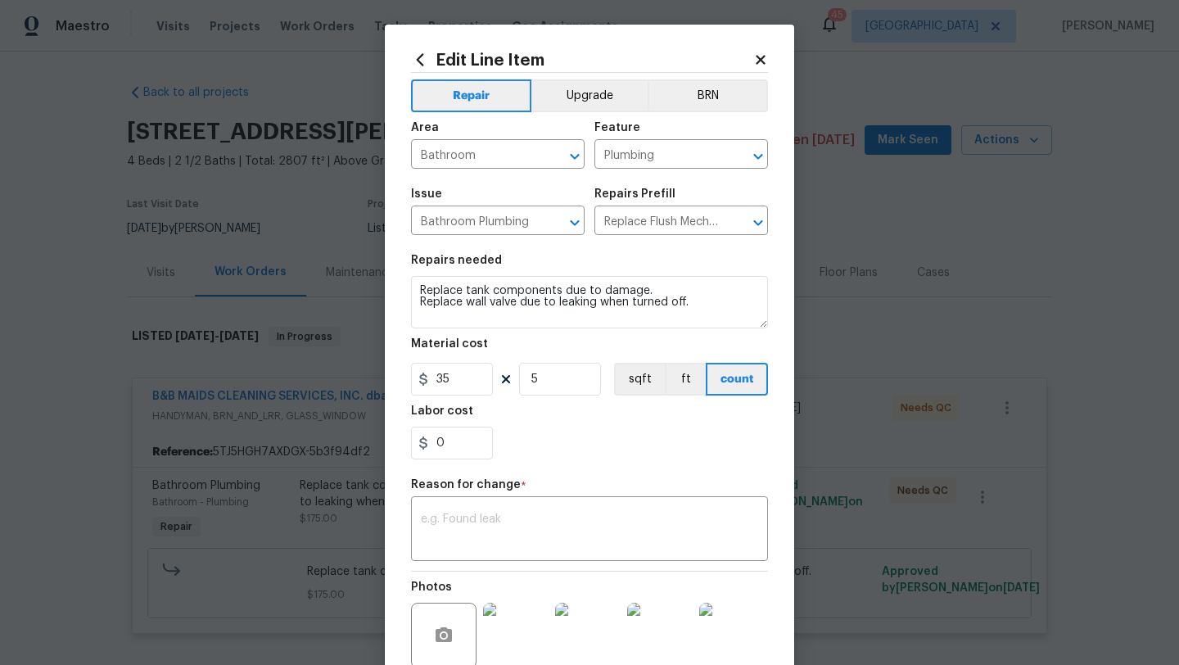 The height and width of the screenshot is (665, 1179). I want to click on h2: Edit Line Item, so click(582, 60).